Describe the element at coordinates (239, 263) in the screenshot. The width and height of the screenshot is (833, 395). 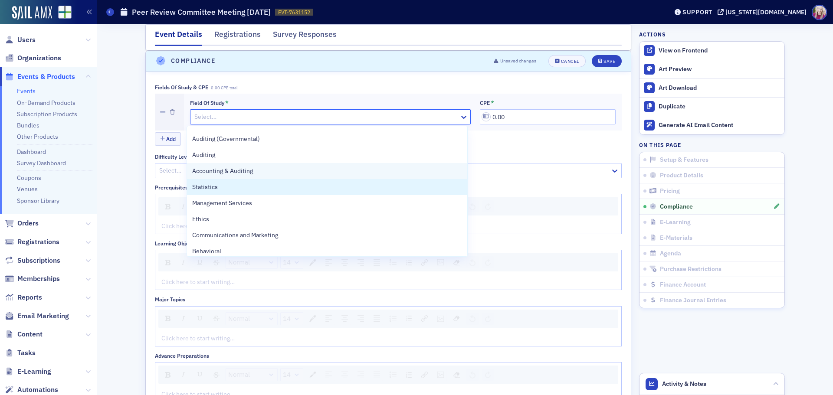
I see `span: Normal` at that location.